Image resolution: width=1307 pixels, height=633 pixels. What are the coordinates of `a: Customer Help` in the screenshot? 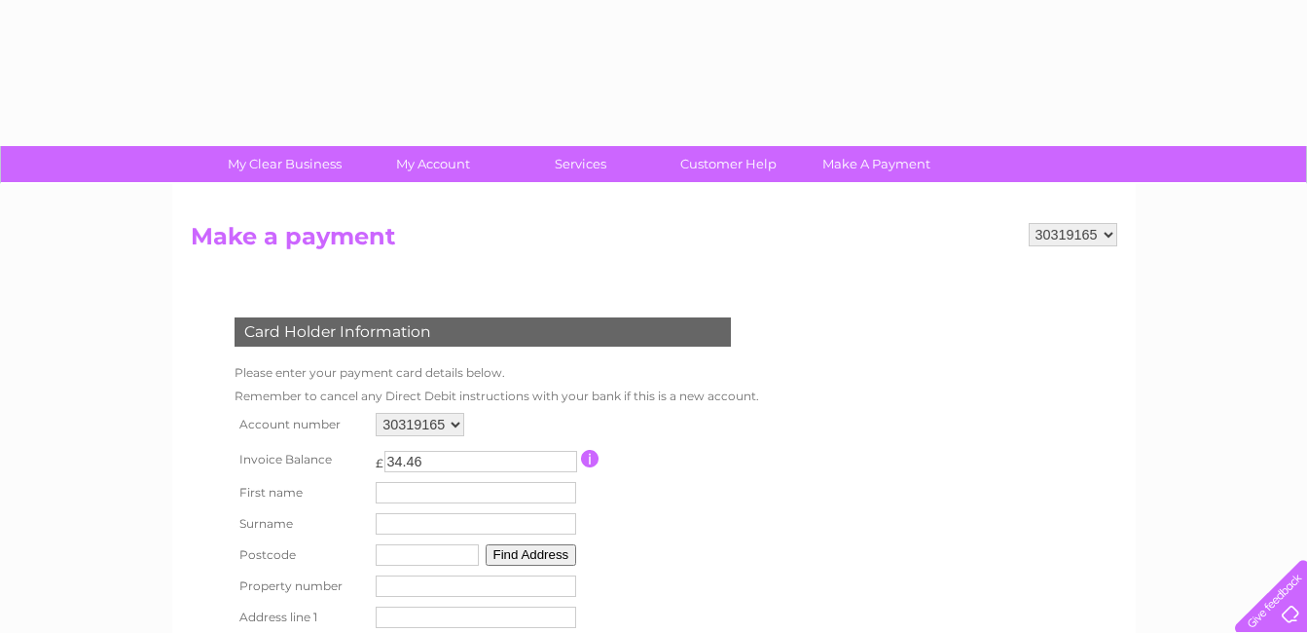 It's located at (728, 164).